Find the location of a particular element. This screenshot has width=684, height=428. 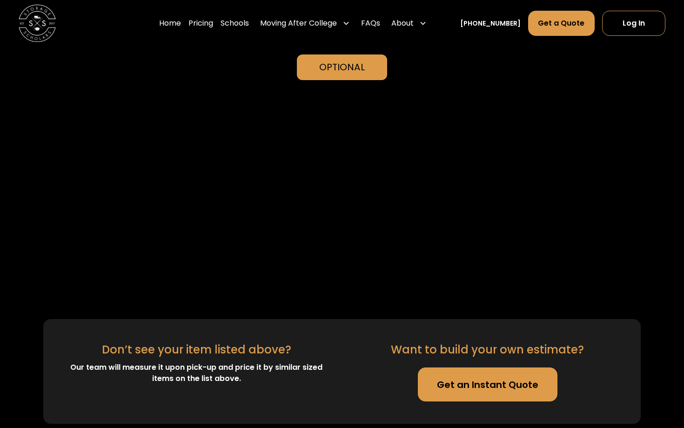

div: Our team will measure it upon pick-up and price it by similar sized items on the list above. is located at coordinates (196, 373).